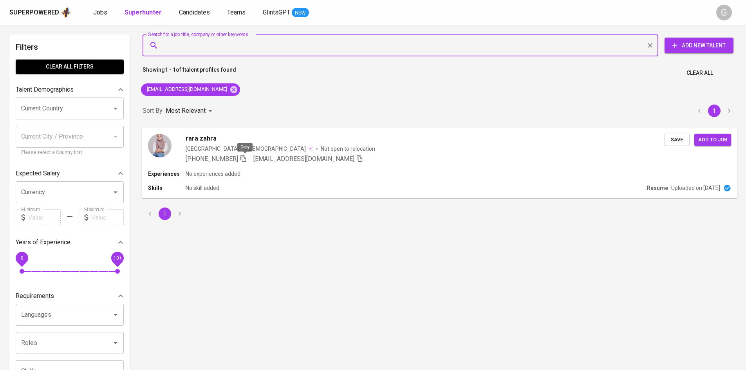  Describe the element at coordinates (650, 45) in the screenshot. I see `button: Clear` at that location.